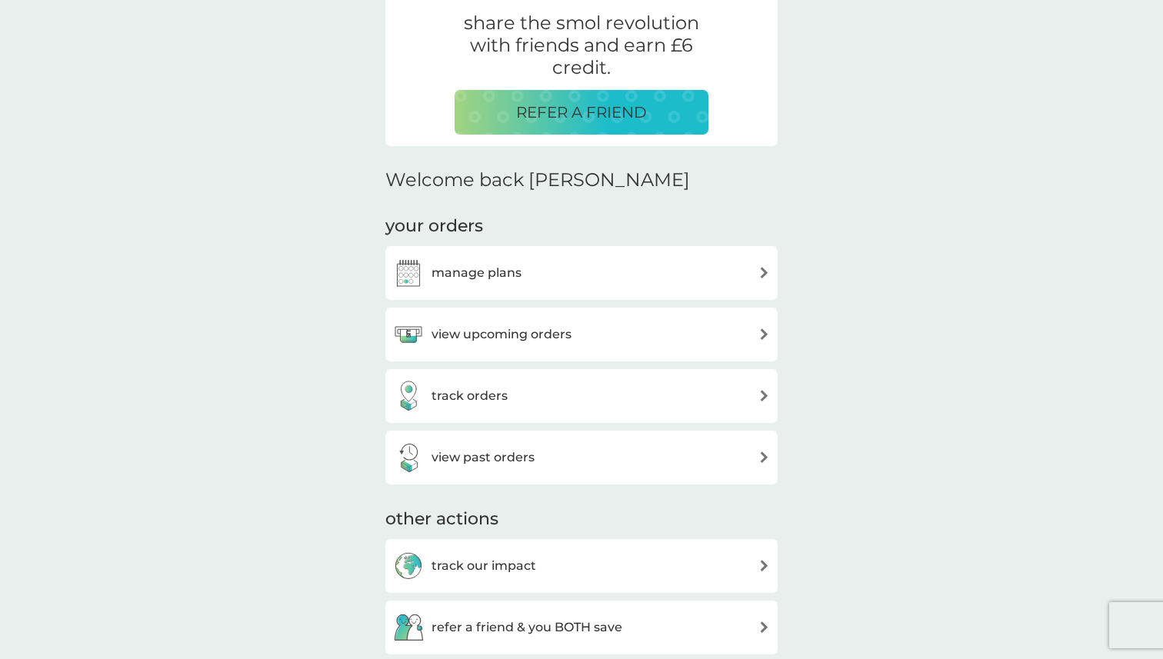 Image resolution: width=1163 pixels, height=659 pixels. What do you see at coordinates (581, 112) in the screenshot?
I see `button: REFER A FRIEND` at bounding box center [581, 112].